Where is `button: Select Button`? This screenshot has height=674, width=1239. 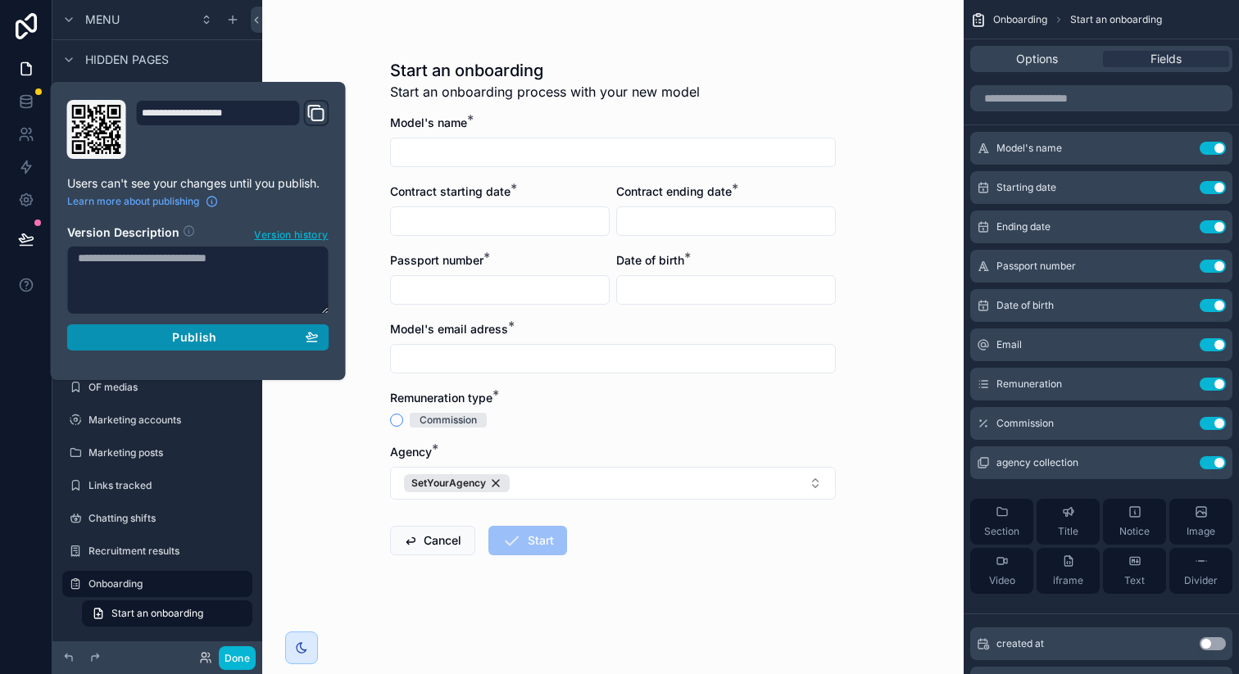
button: Select Button is located at coordinates (613, 483).